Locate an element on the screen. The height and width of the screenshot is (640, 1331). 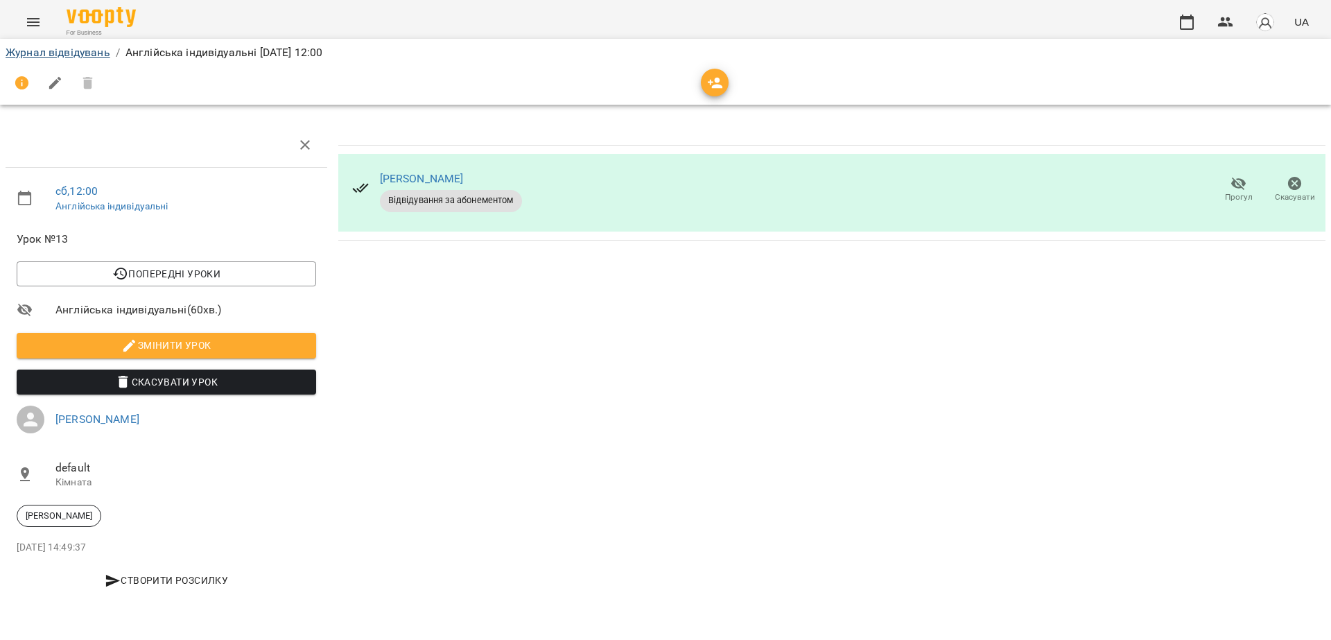
span: Скасувати is located at coordinates (1295, 197).